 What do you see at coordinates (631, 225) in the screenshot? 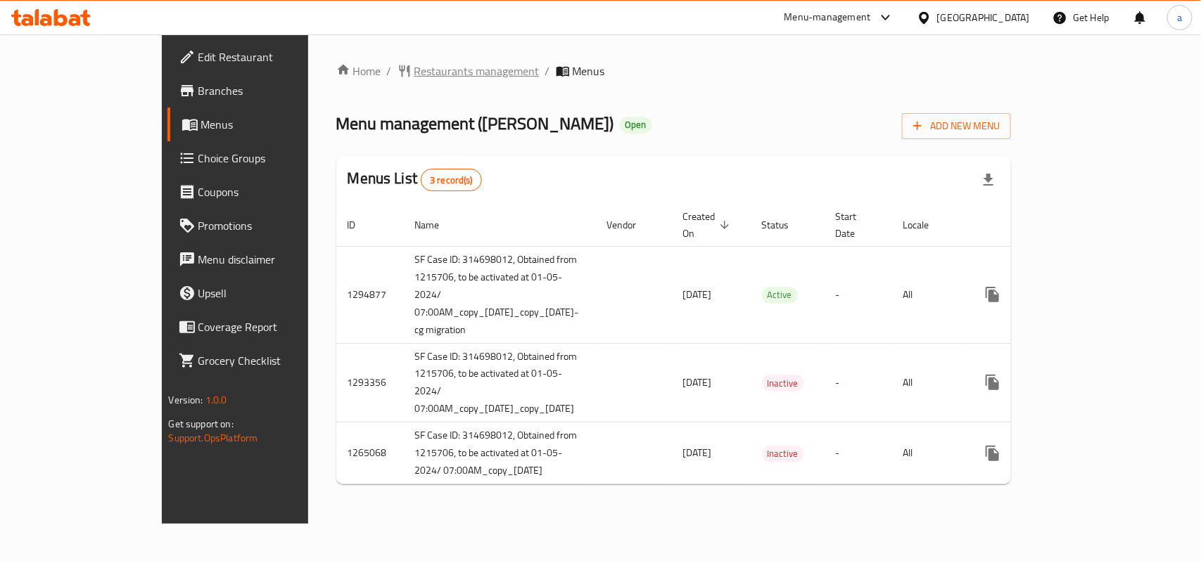
I see `span: Vendor` at bounding box center [631, 225].